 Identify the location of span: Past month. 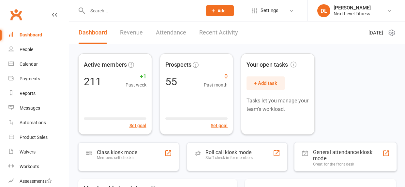
(215, 85).